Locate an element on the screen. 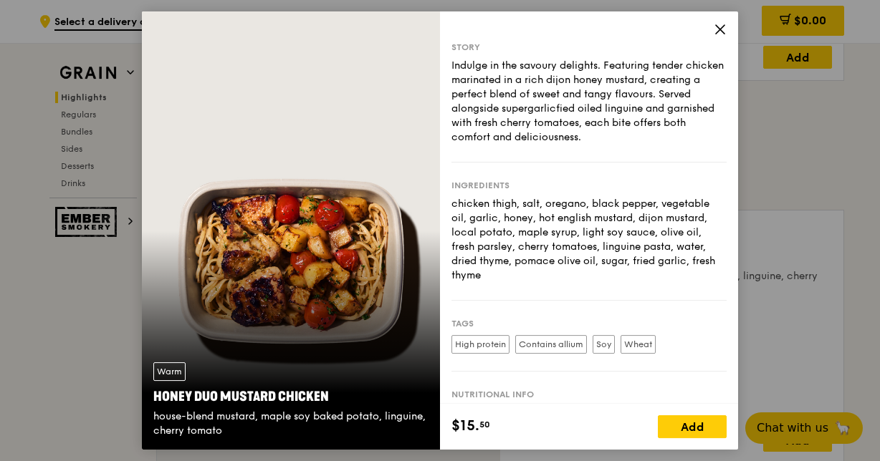 The height and width of the screenshot is (461, 880). div: house-blend mustard, maple soy baked potato, linguine, cherry tomato is located at coordinates (291, 424).